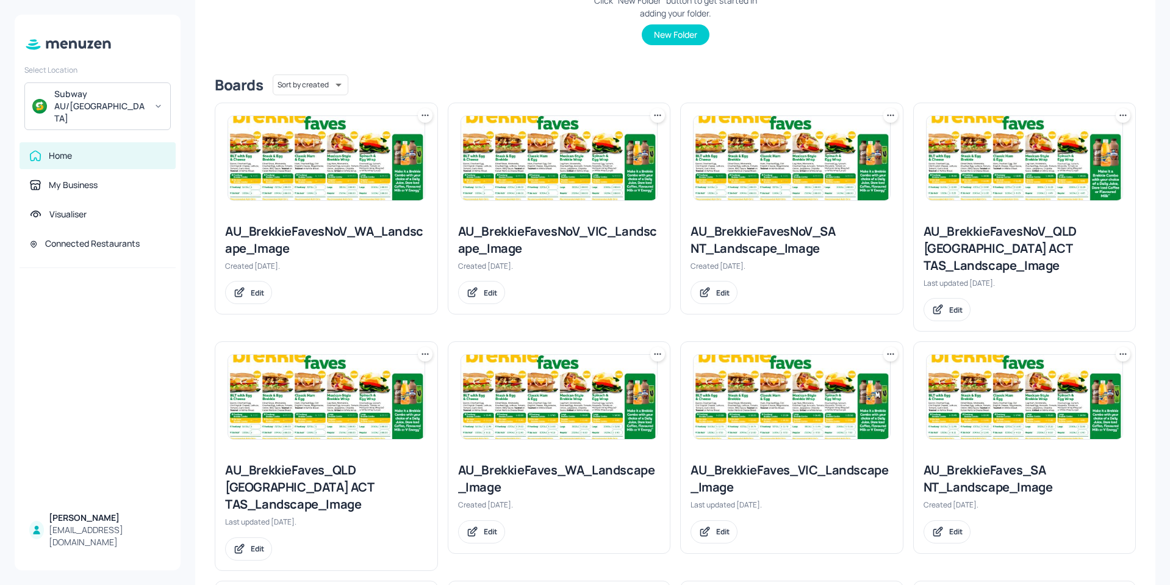  I want to click on div: AU_BrekkieFavesNoV_SA NT_Landscape_Image, so click(792, 240).